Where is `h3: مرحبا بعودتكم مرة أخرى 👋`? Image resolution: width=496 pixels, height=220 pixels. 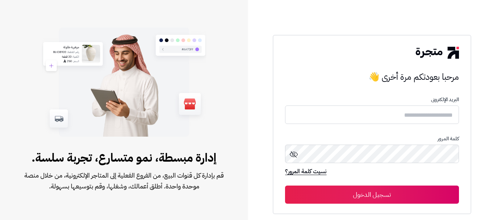
h3: مرحبا بعودتكم مرة أخرى 👋 is located at coordinates (372, 77).